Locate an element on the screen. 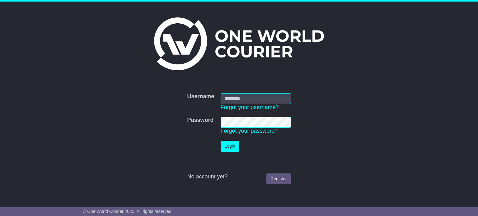 The image size is (478, 216). label: Password is located at coordinates (200, 120).